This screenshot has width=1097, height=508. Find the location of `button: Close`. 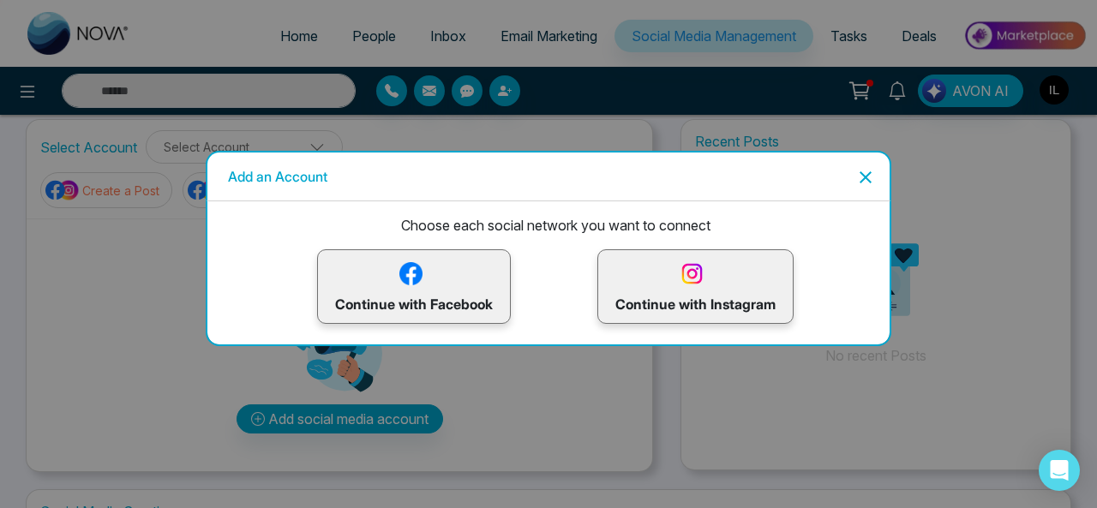

button: Close is located at coordinates (862, 177).